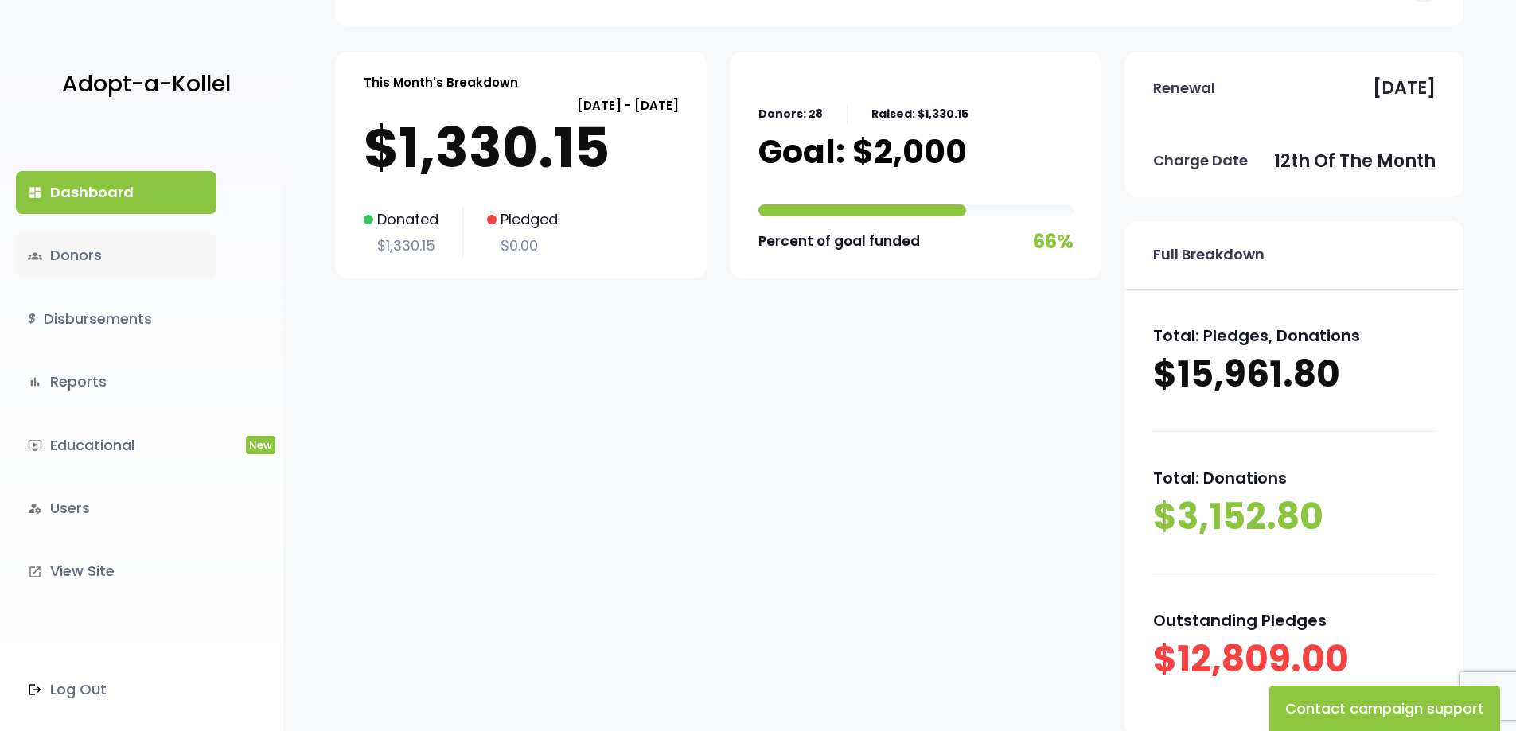 This screenshot has height=731, width=1516. What do you see at coordinates (1200, 161) in the screenshot?
I see `p: Charge Date` at bounding box center [1200, 161].